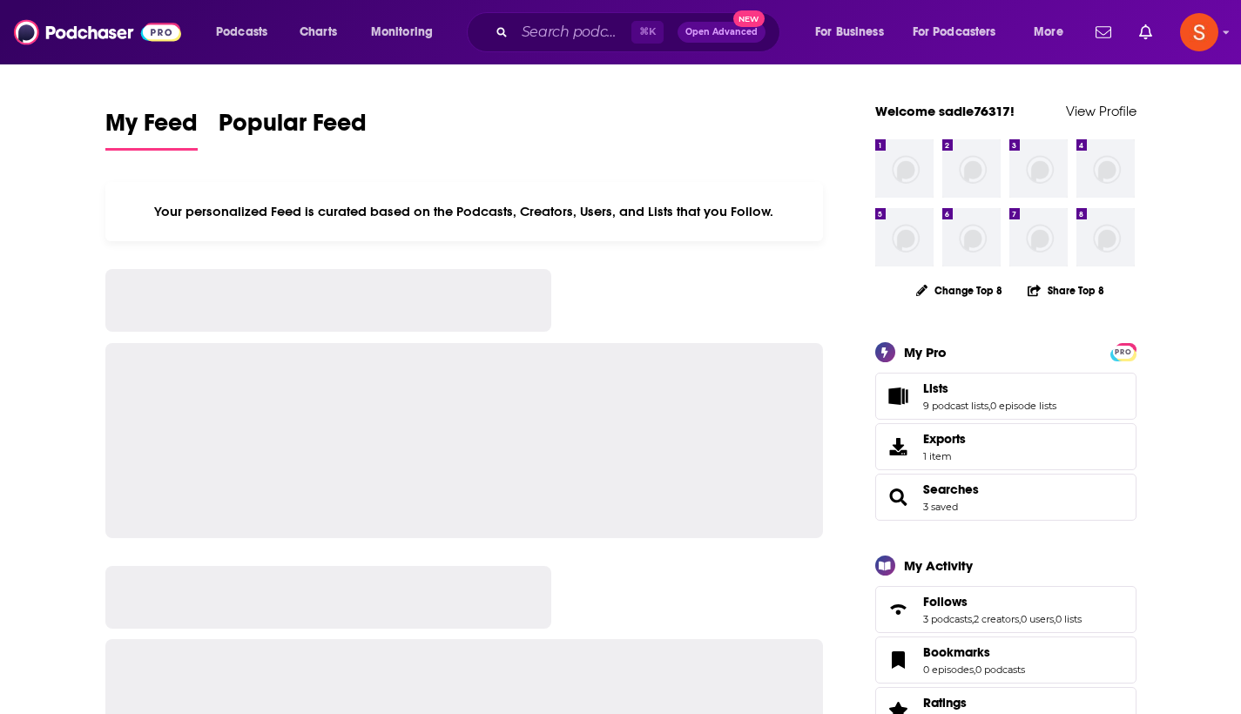 This screenshot has width=1241, height=714. Describe the element at coordinates (960, 290) in the screenshot. I see `button: Change Top 8` at that location.